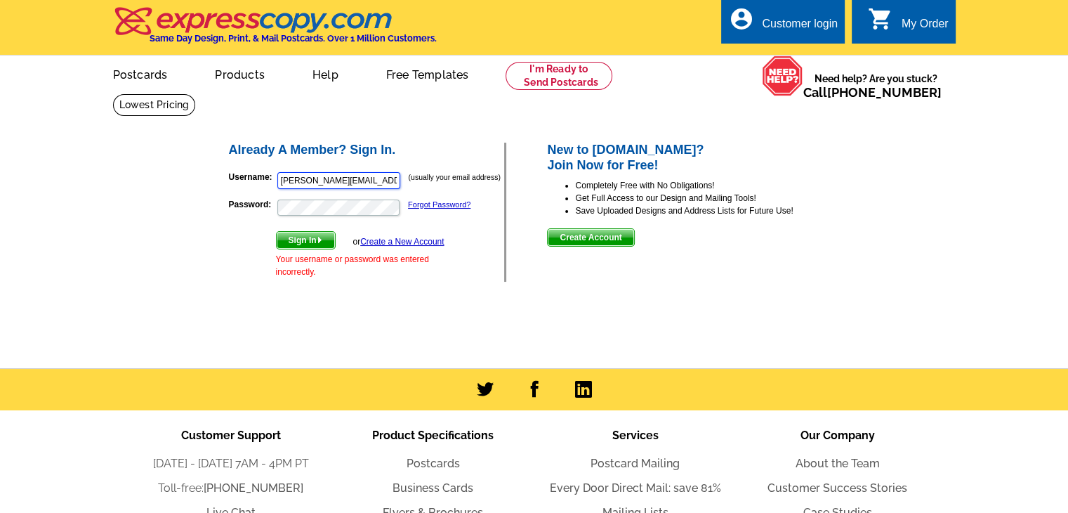 The height and width of the screenshot is (513, 1068). I want to click on h4: Same Day Design, Print, & Mail Postcards. Over 1 Million Customers., so click(293, 38).